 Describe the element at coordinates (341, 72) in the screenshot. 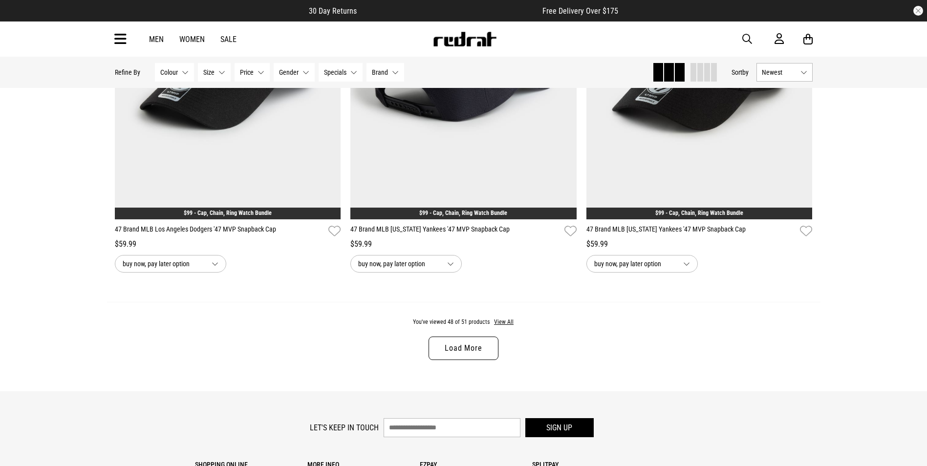

I see `button: Specials` at that location.